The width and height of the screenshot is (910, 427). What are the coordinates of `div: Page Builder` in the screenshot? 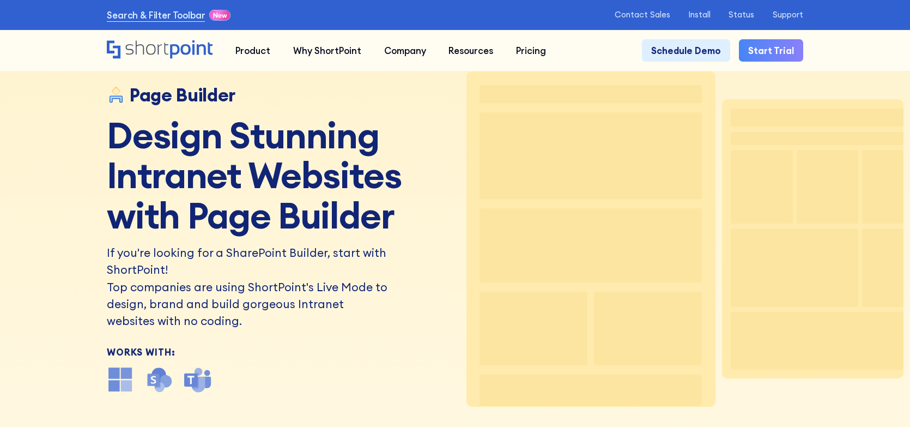 It's located at (183, 95).